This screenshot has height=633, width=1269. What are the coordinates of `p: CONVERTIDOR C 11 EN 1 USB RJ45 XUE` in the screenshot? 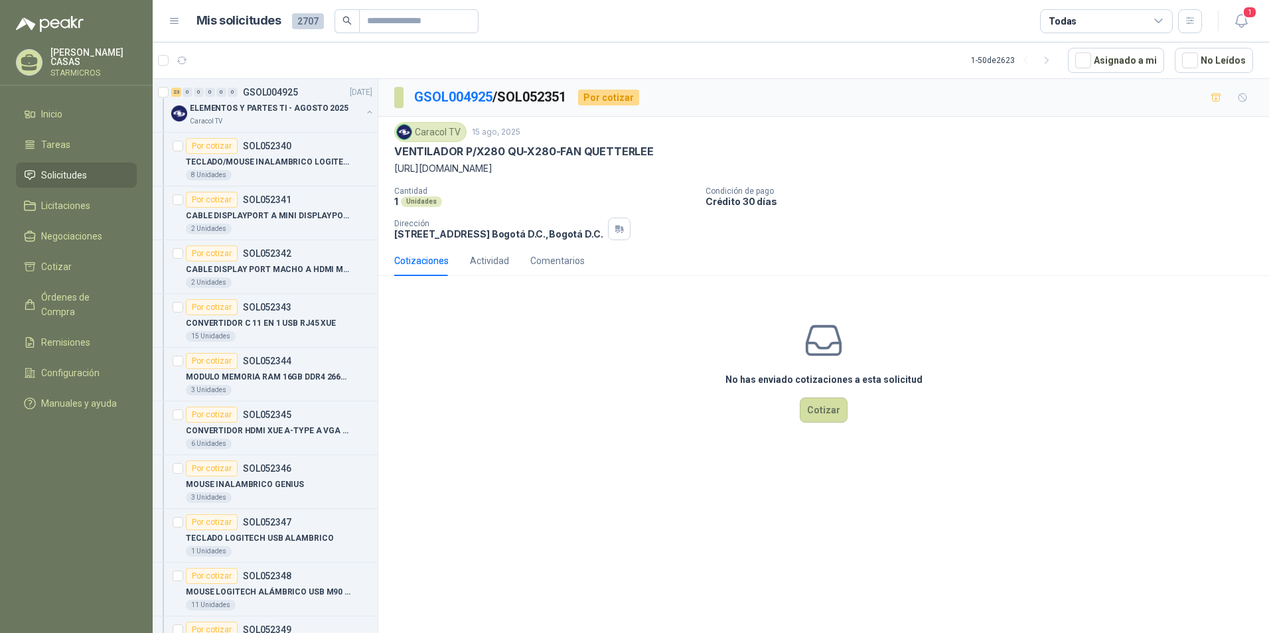 It's located at (261, 323).